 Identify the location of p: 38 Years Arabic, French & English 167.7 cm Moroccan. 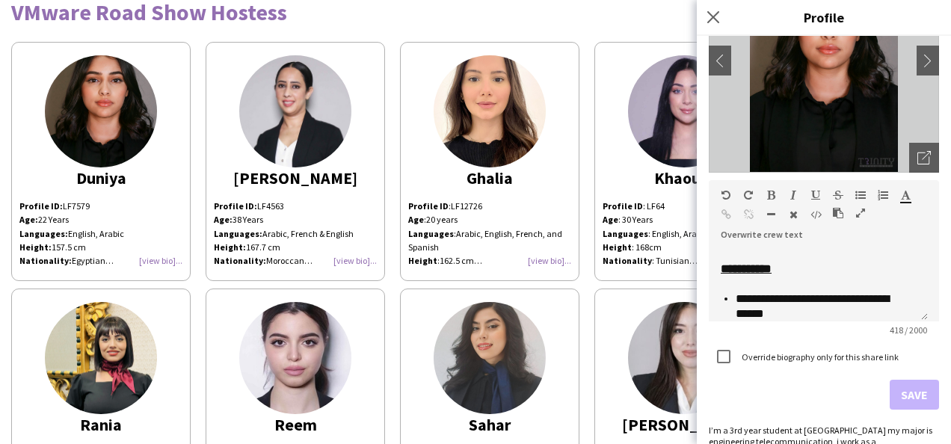
(295, 240).